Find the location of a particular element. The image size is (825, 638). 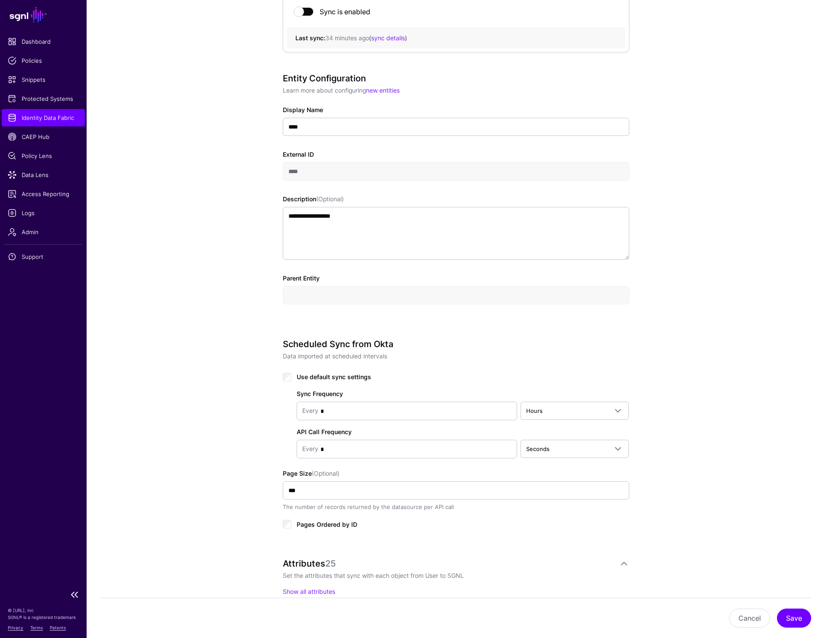

a: Policies is located at coordinates (43, 61).